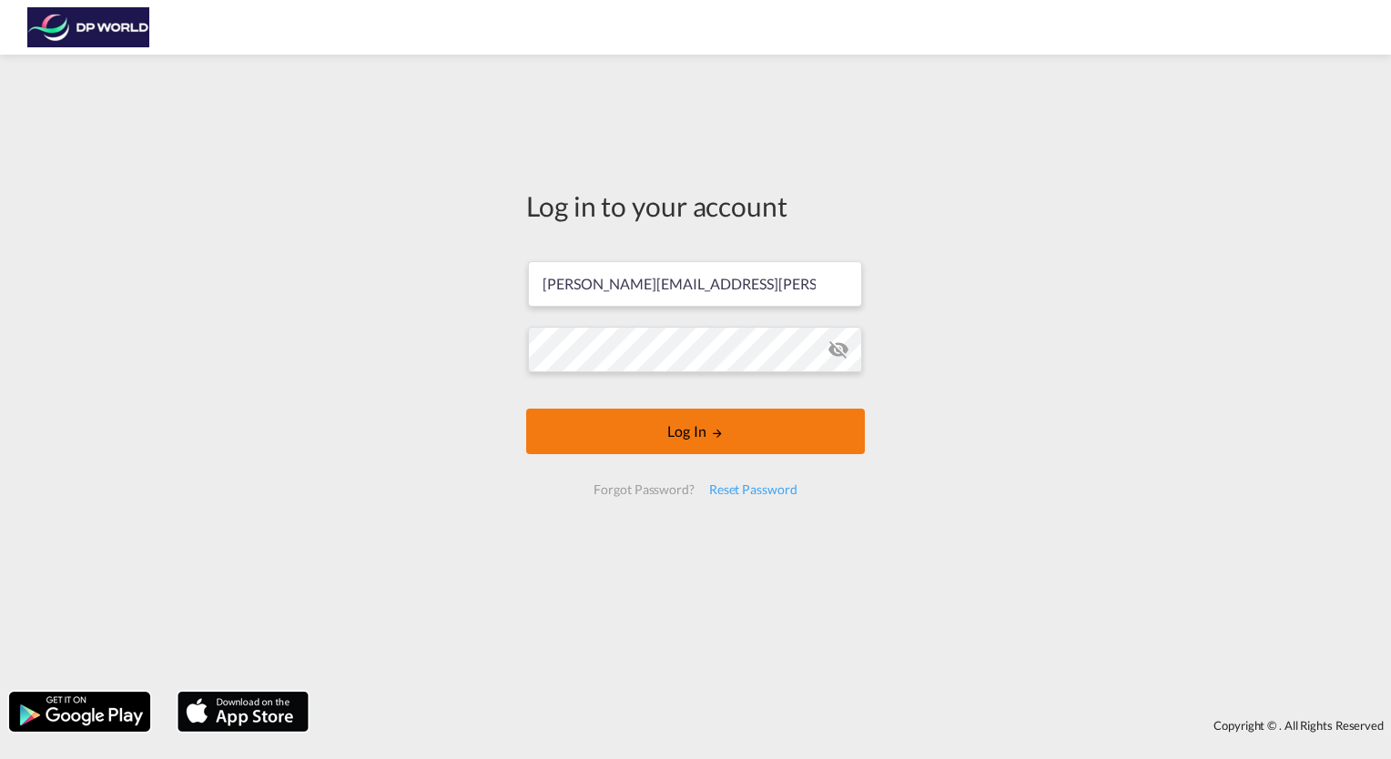 The height and width of the screenshot is (759, 1391). I want to click on div: Copyright © . All Rights Reserved, so click(854, 725).